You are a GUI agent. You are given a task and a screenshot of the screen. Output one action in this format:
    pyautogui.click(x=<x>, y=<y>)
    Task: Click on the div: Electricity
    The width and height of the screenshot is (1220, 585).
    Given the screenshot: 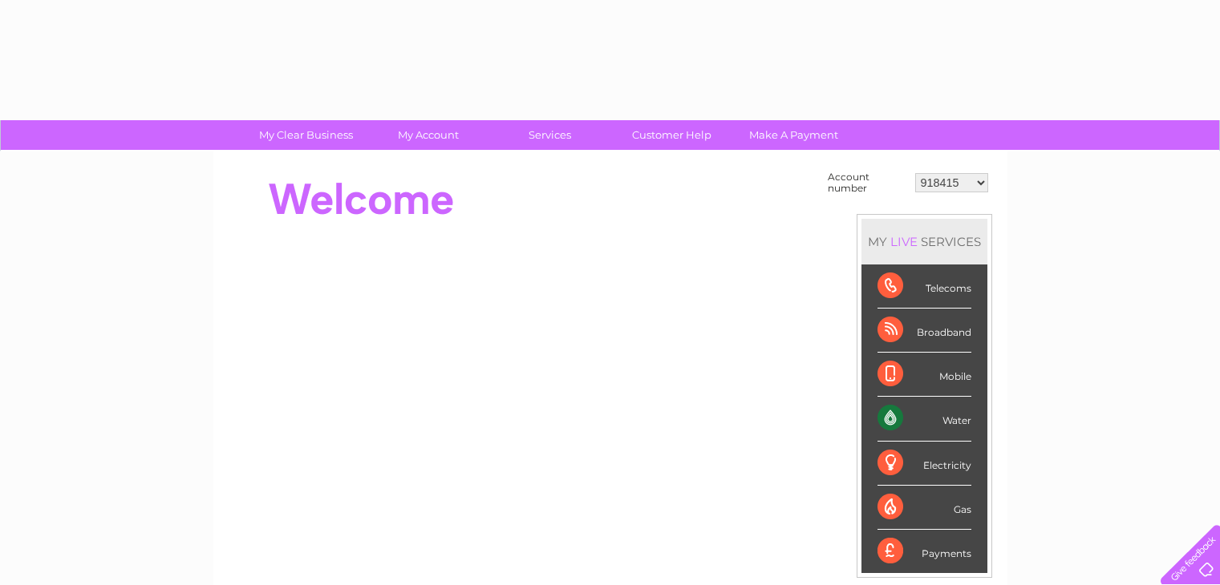 What is the action you would take?
    pyautogui.click(x=924, y=464)
    